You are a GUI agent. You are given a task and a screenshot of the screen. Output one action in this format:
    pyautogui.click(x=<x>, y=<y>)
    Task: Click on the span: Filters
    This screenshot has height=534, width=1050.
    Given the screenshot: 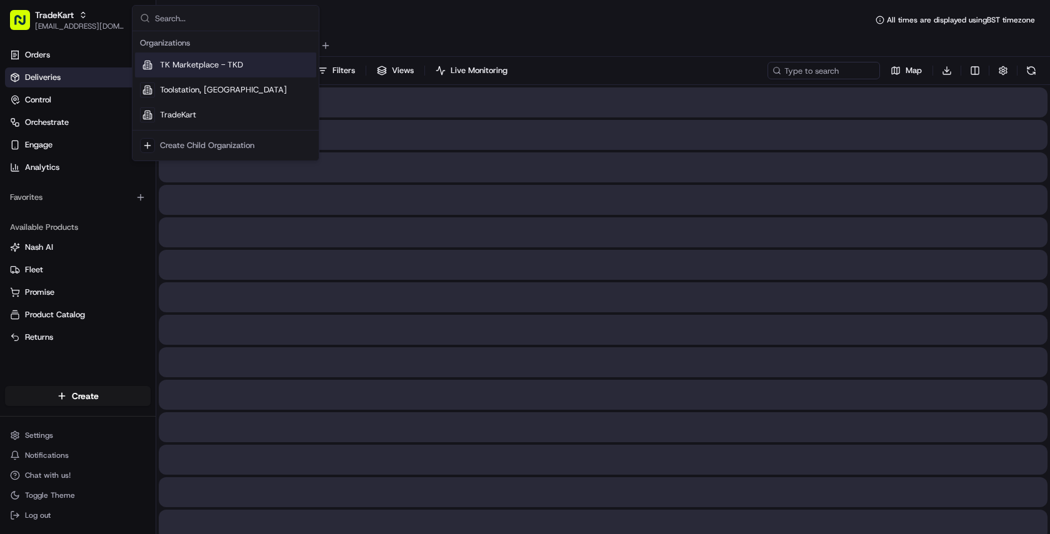 What is the action you would take?
    pyautogui.click(x=344, y=71)
    